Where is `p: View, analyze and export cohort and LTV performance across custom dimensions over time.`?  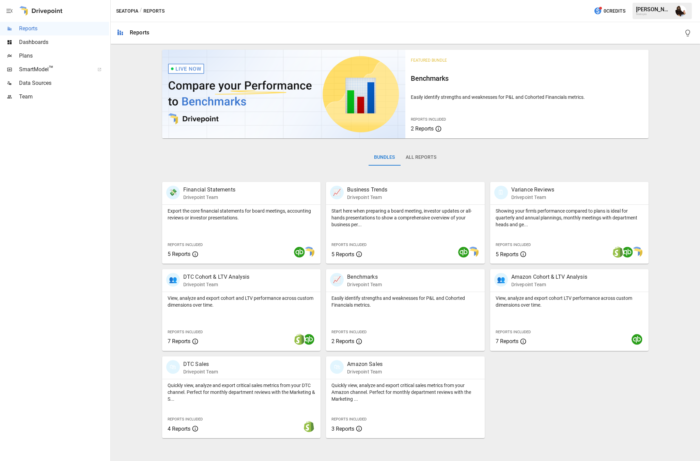 p: View, analyze and export cohort and LTV performance across custom dimensions over time. is located at coordinates (241, 302).